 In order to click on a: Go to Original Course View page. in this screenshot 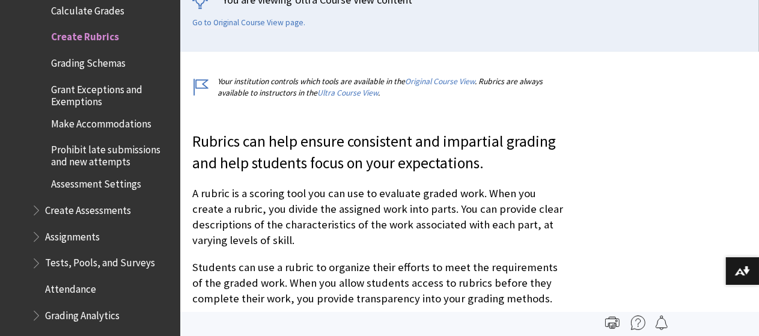, I will do `click(249, 23)`.